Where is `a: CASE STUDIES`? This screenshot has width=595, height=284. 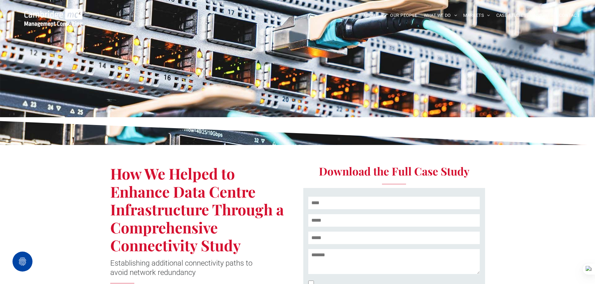
a: CASE STUDIES is located at coordinates (511, 15).